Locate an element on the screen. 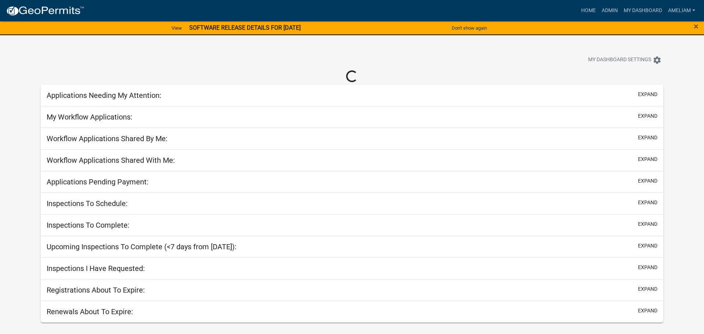 This screenshot has width=704, height=334. h5: Registrations About To Expire: is located at coordinates (96, 290).